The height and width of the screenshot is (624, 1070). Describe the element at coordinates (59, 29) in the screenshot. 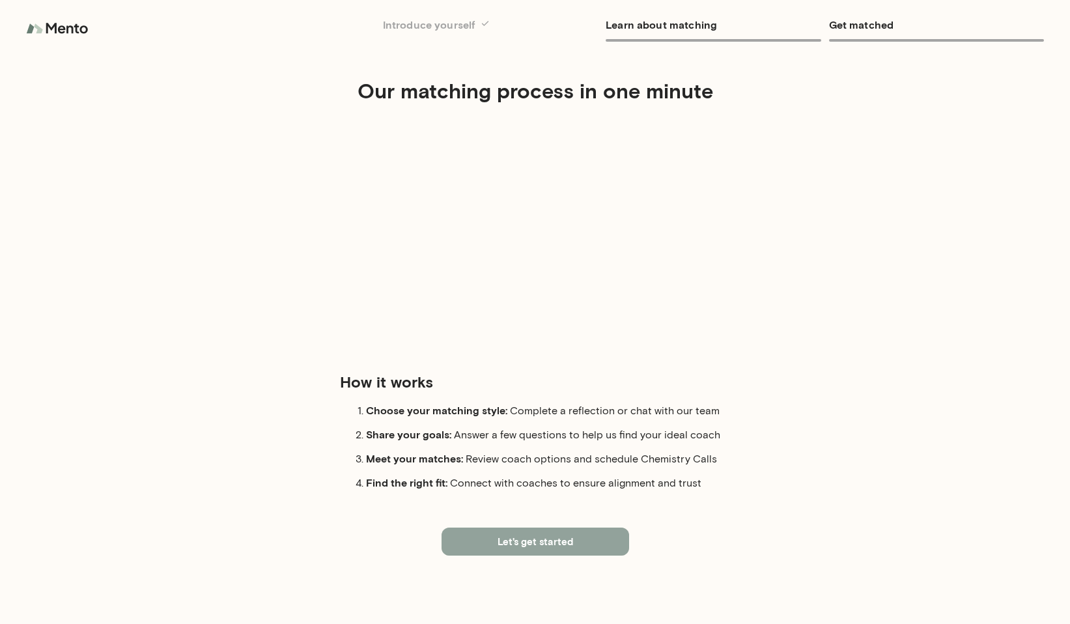

I see `img: logo` at that location.